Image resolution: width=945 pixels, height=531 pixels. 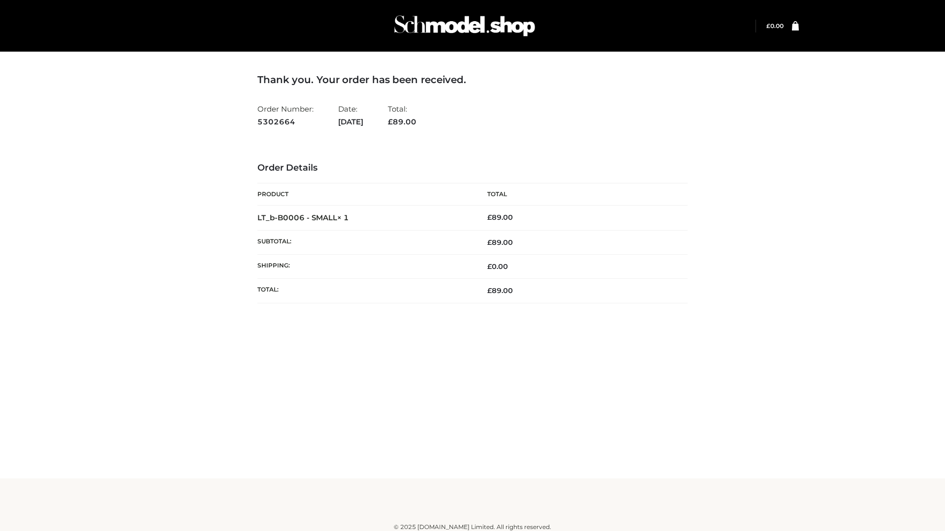 What do you see at coordinates (774, 26) in the screenshot?
I see `a: £0.00` at bounding box center [774, 26].